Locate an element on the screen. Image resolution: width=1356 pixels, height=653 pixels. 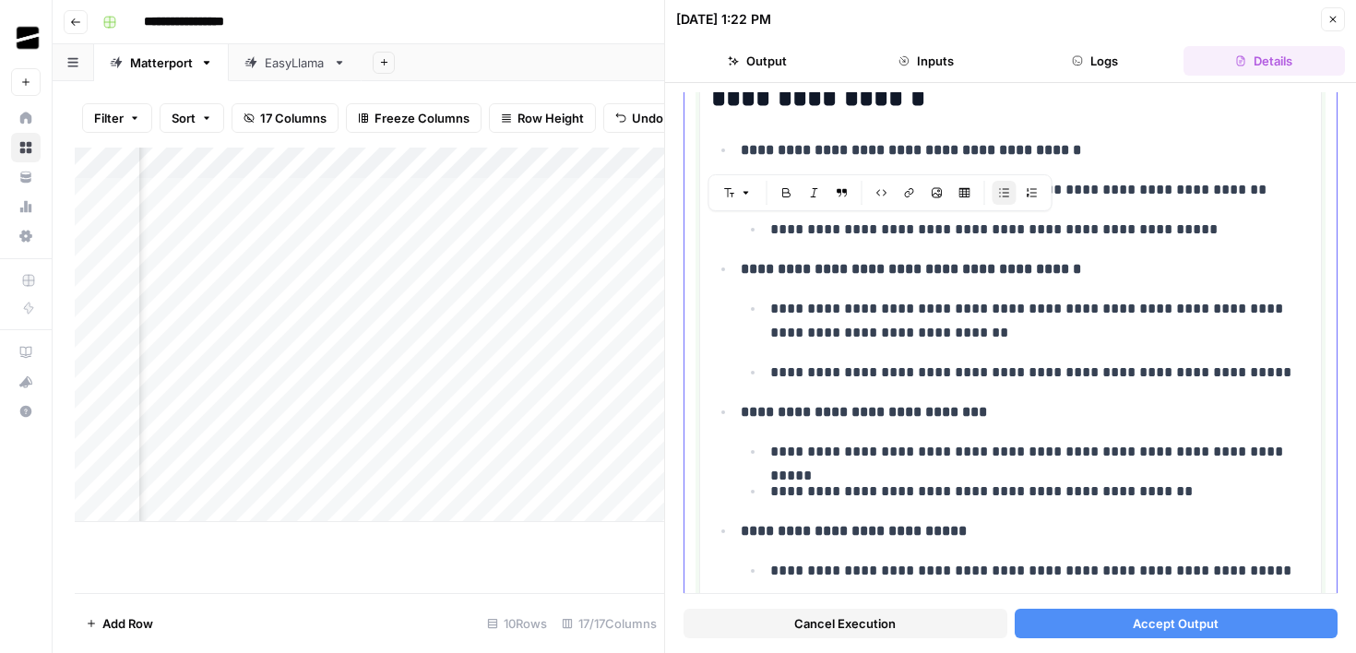
a: Matterport is located at coordinates (161, 63).